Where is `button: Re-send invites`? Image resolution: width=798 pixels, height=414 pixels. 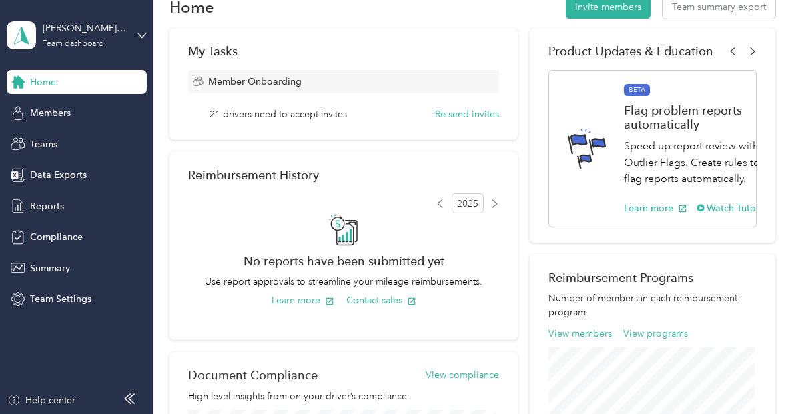 button: Re-send invites is located at coordinates (467, 114).